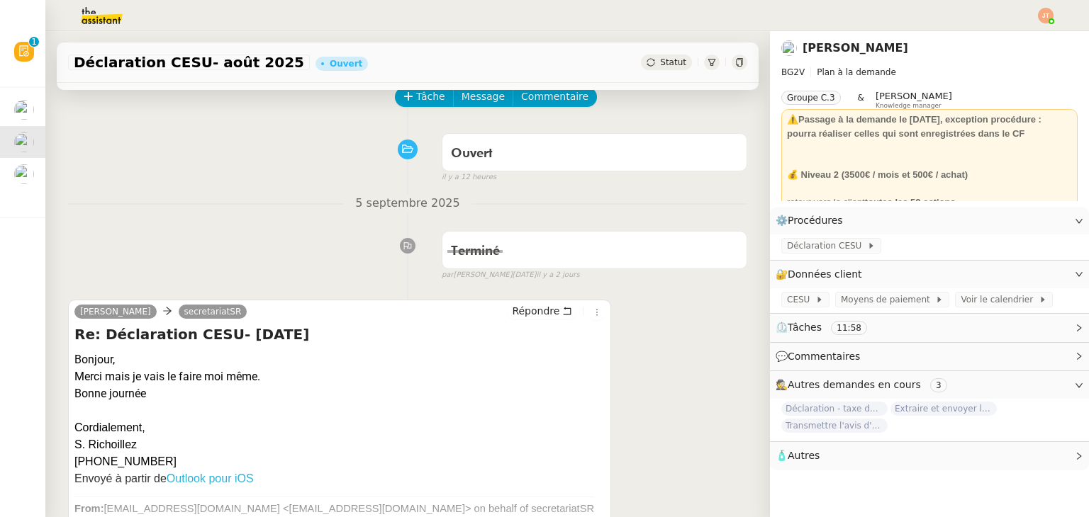  I want to click on span: Tâche, so click(430, 96).